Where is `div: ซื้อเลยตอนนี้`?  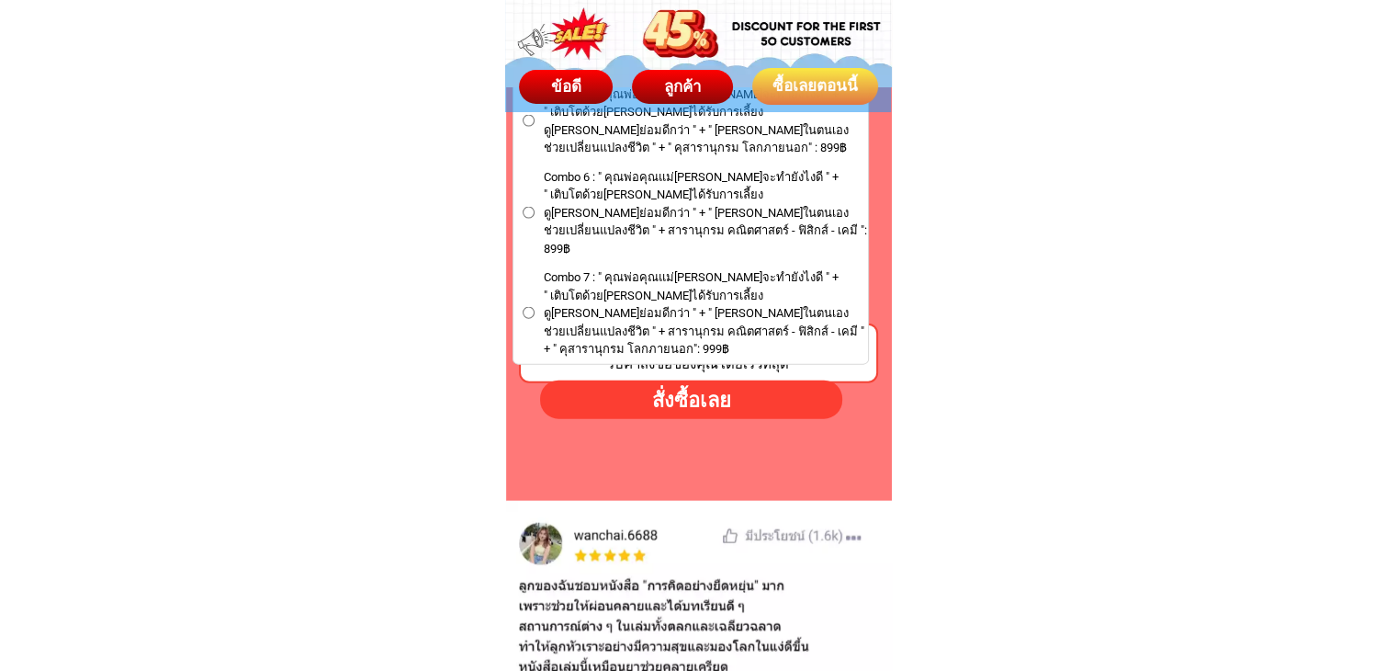
div: ซื้อเลยตอนนี้ is located at coordinates (815, 86).